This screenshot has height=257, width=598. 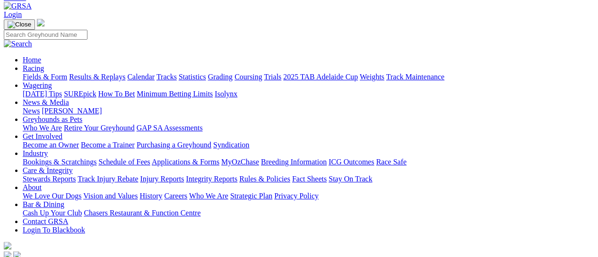 I want to click on a: Careers, so click(x=175, y=196).